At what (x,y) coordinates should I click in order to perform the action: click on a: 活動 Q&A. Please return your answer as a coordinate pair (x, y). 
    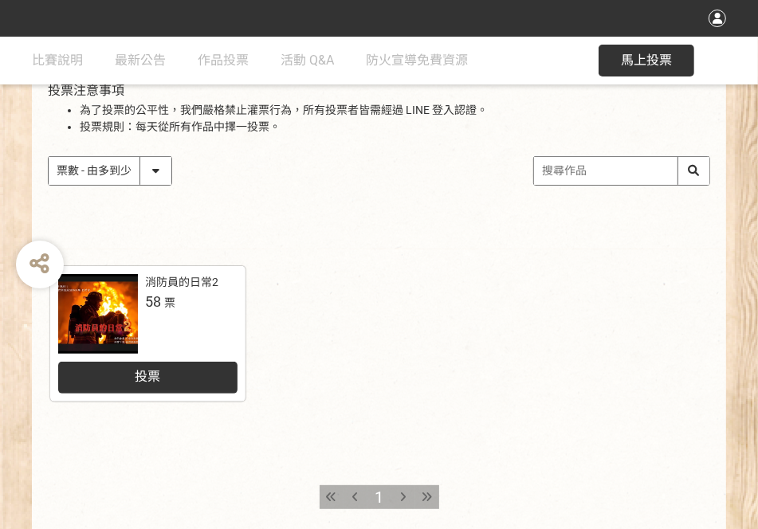
    Looking at the image, I should click on (307, 61).